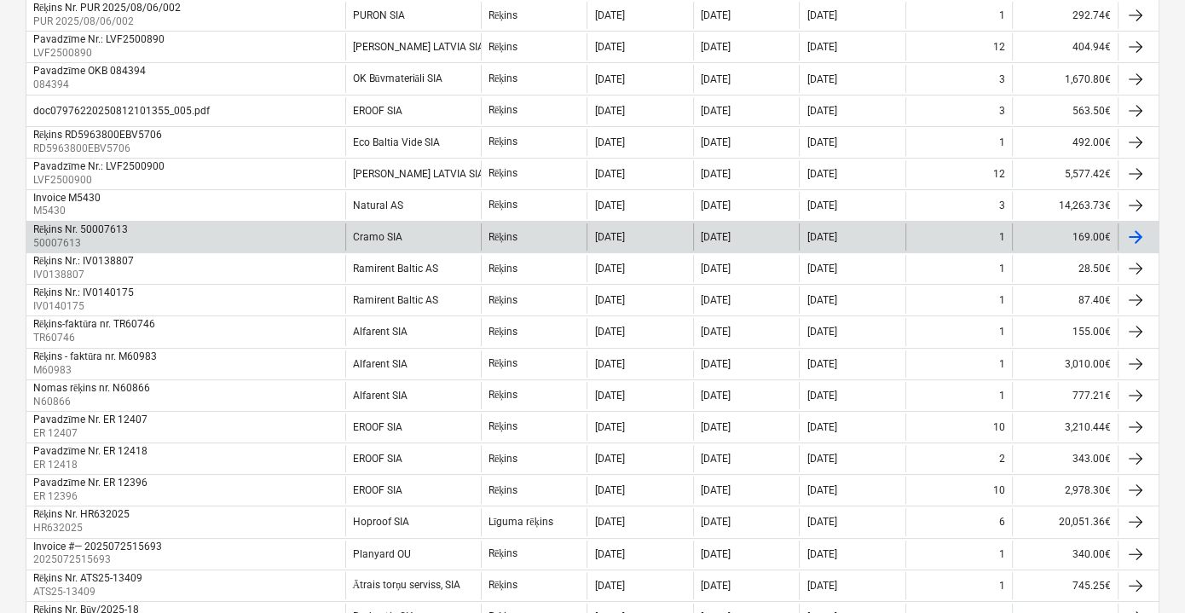 The image size is (1185, 613). Describe the element at coordinates (85, 275) in the screenshot. I see `p: IV0138807` at that location.